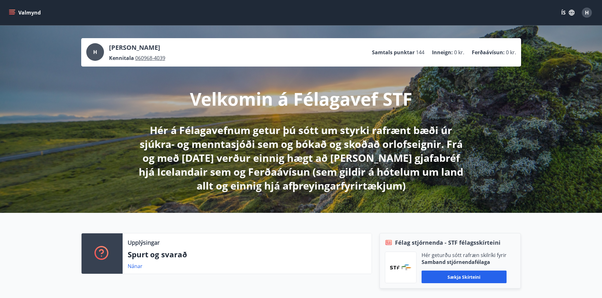  Describe the element at coordinates (464, 255) in the screenshot. I see `p: Hér geturðu sótt rafræn skilríki fyrir` at that location.